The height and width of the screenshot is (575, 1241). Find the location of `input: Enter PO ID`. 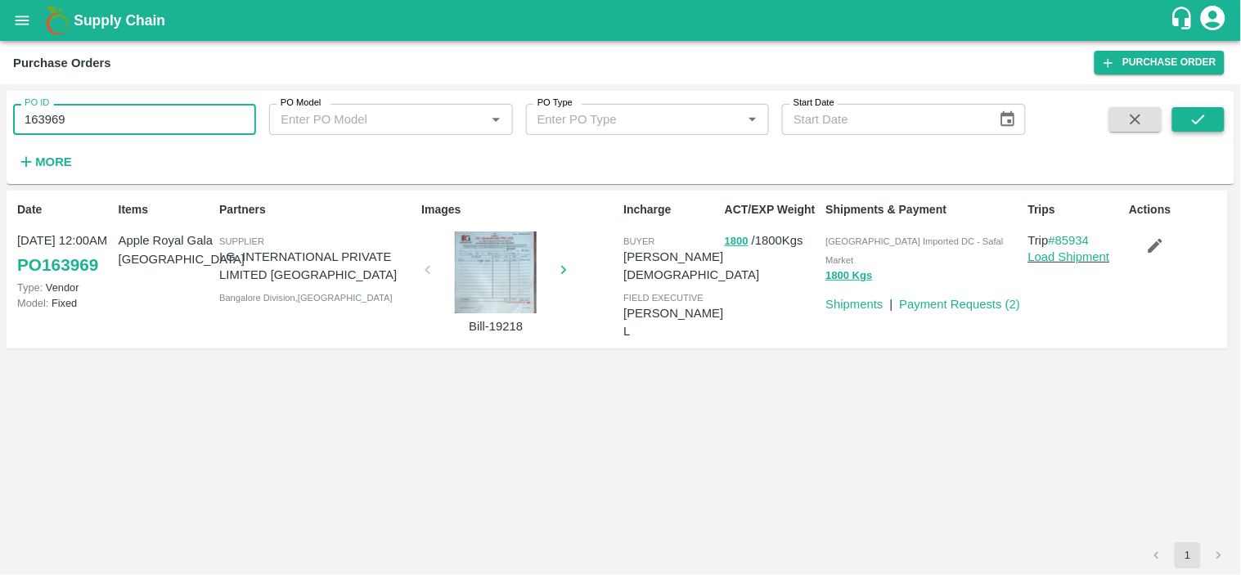

input: Enter PO ID is located at coordinates (134, 119).